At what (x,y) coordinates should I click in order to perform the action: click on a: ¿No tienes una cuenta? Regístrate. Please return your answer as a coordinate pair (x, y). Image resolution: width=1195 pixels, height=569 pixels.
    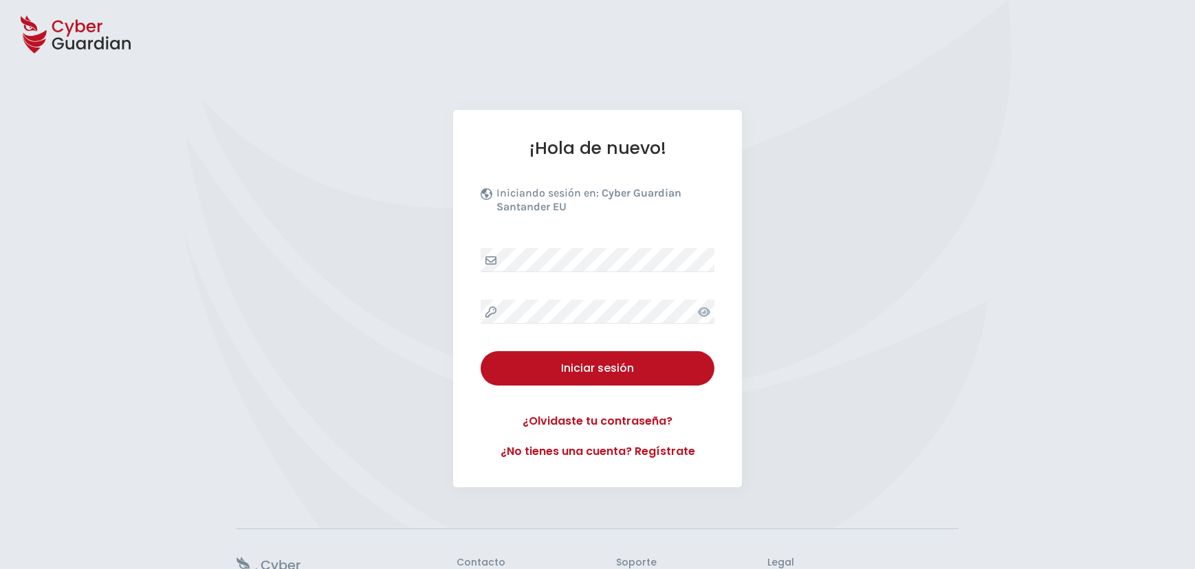
    Looking at the image, I should click on (597, 452).